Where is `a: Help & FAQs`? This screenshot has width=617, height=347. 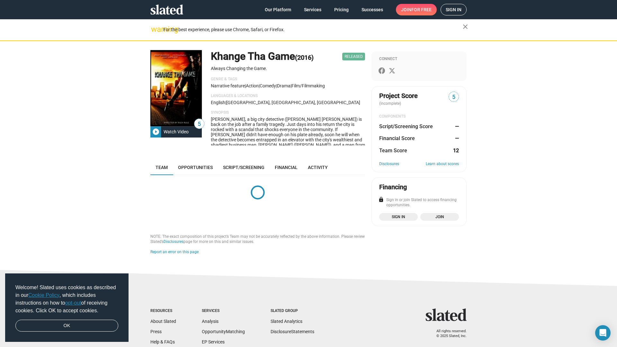 a: Help & FAQs is located at coordinates (163, 342).